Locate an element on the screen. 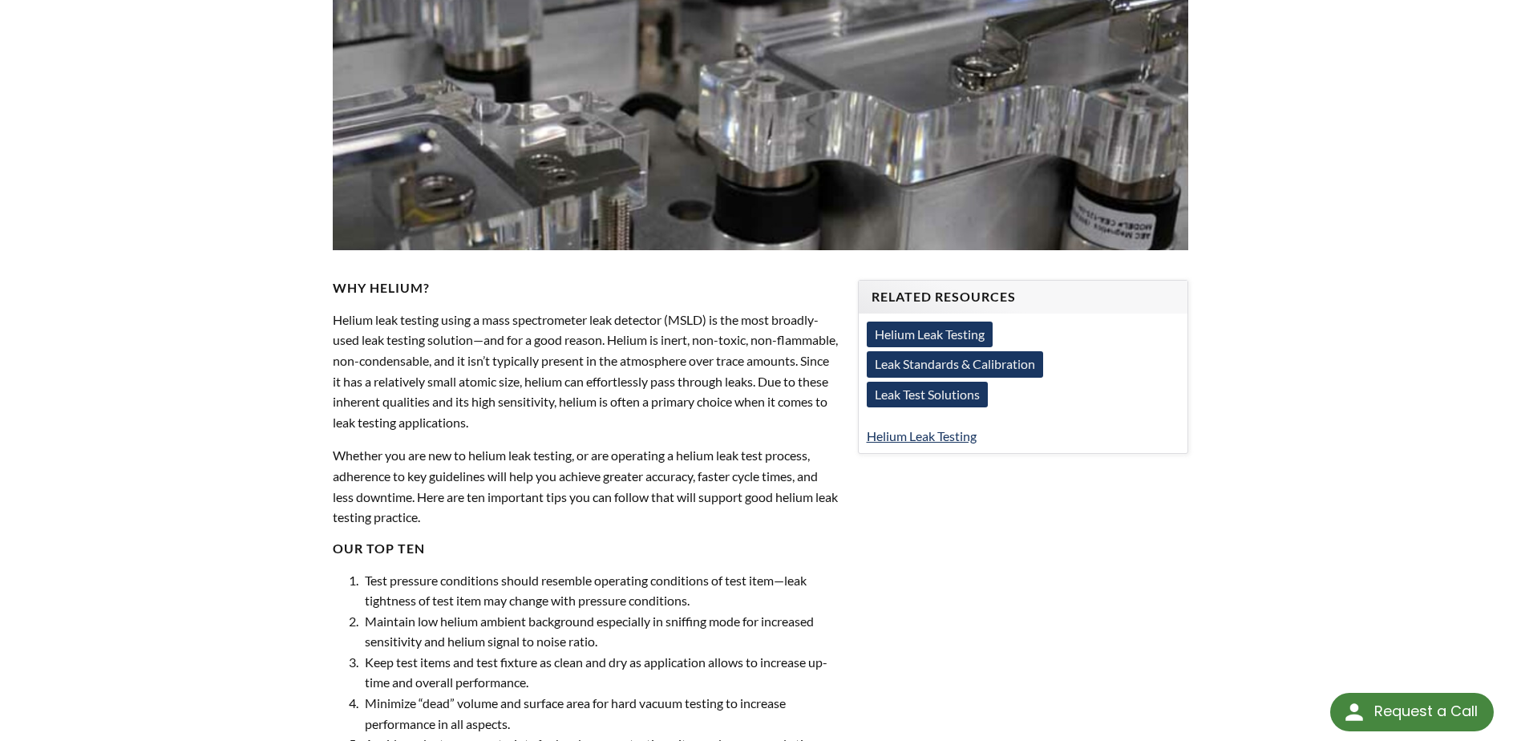 This screenshot has width=1521, height=741. span: Helium leak testing using a mass spectrometer leak detector (MSLD) is the most broadly-used leak ... is located at coordinates (585, 370).